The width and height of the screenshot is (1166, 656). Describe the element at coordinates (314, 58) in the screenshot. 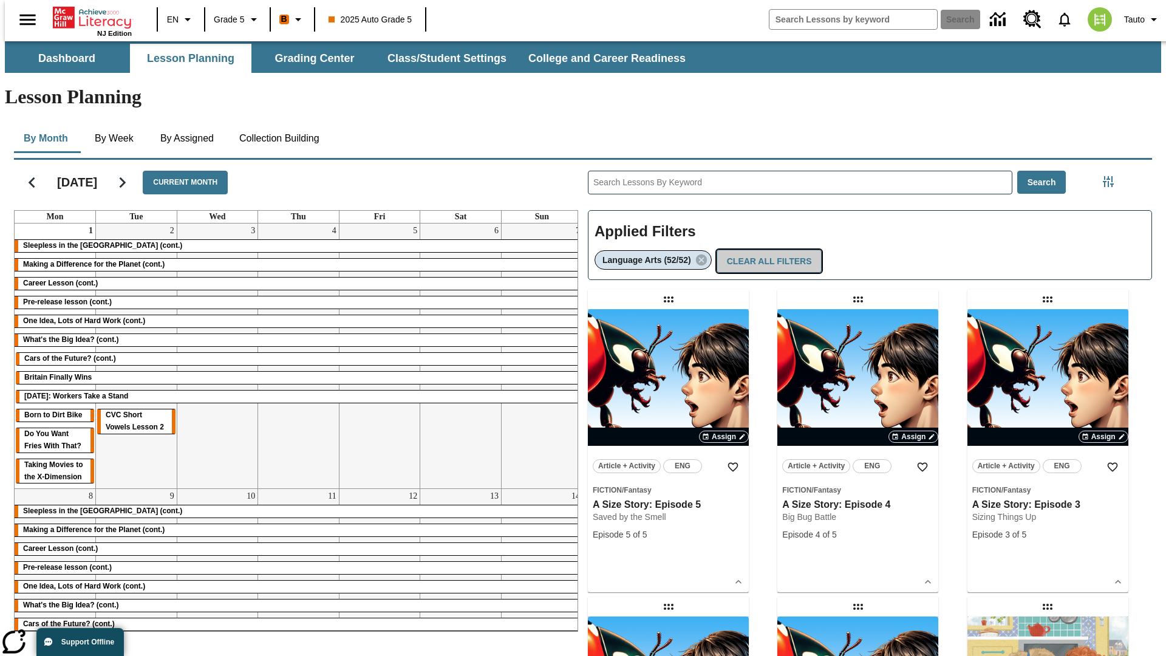

I see `button: Grading Center` at that location.